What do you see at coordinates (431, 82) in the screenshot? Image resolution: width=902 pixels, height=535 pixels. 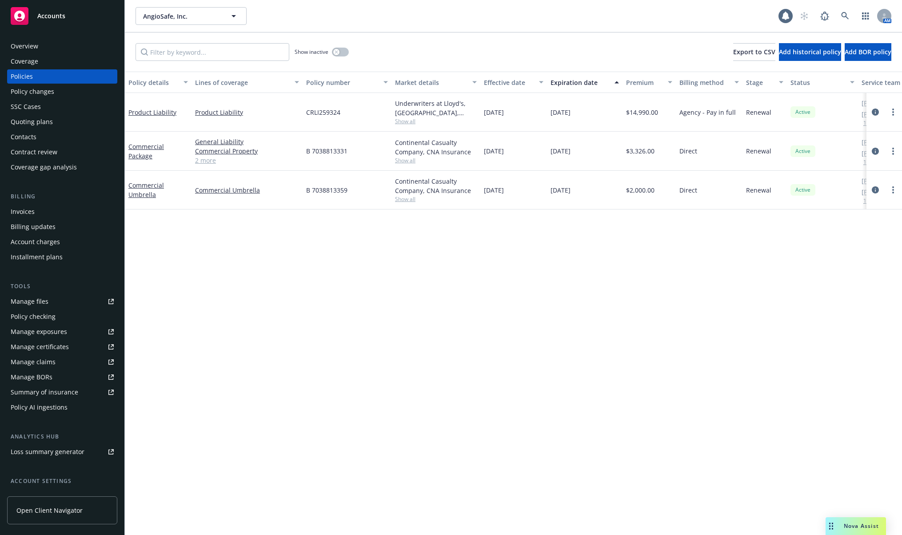 I see `div: Market details` at bounding box center [431, 82].